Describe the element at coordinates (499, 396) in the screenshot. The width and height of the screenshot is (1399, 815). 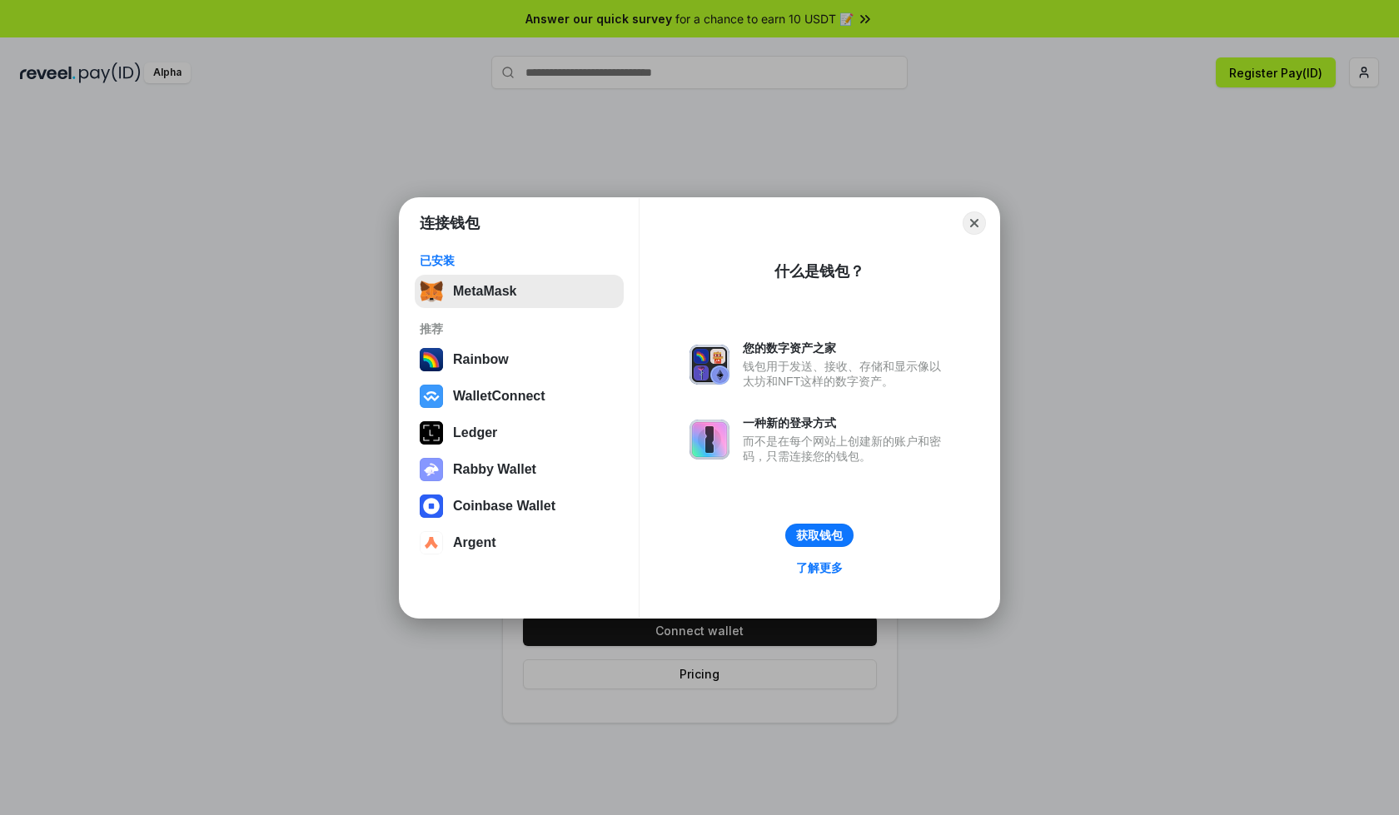
I see `div: WalletConnect` at that location.